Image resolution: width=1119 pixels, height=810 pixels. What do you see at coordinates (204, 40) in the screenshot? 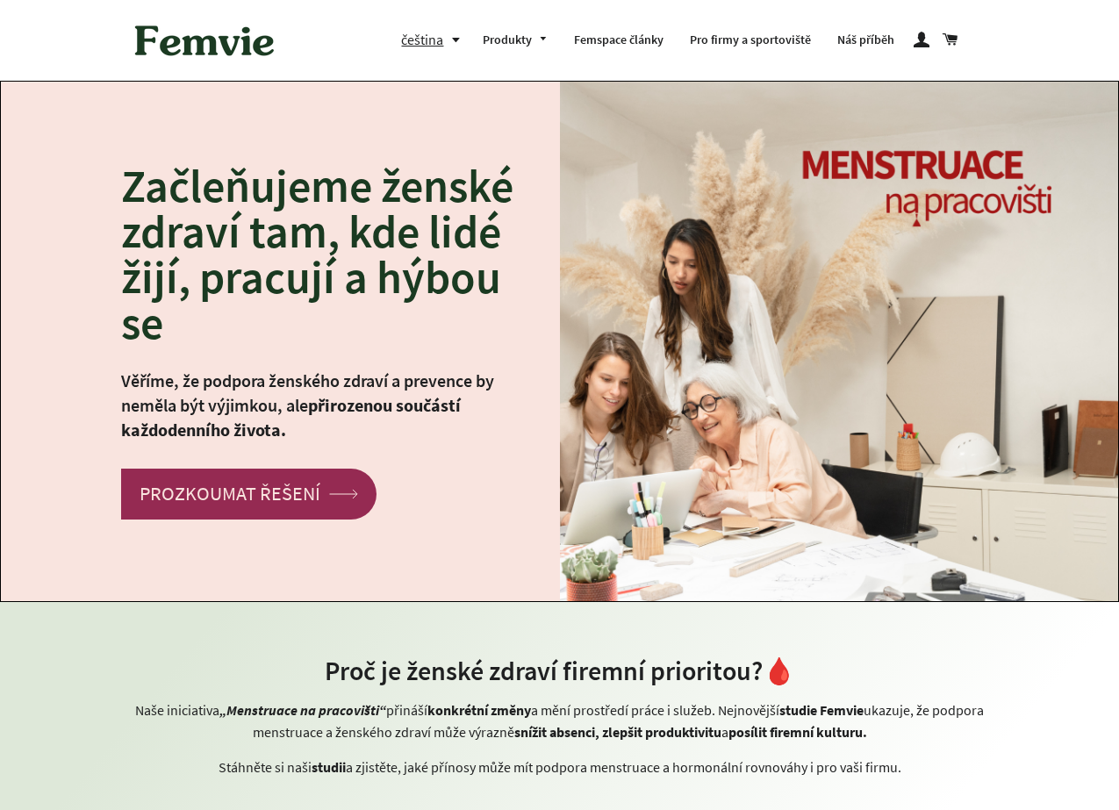
I see `img: Femvie` at bounding box center [204, 40].